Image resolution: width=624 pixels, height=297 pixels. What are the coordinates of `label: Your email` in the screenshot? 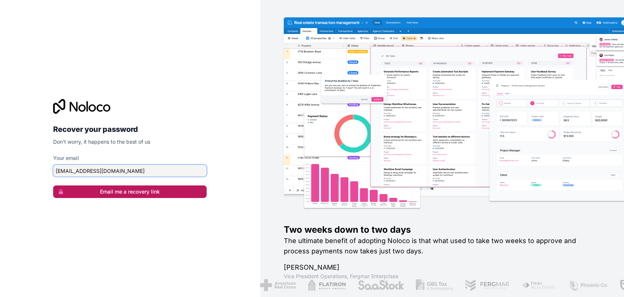 It's located at (66, 158).